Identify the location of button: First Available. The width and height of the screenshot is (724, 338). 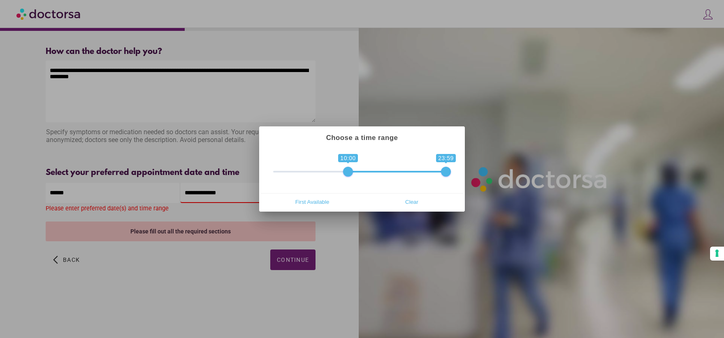
(312, 202).